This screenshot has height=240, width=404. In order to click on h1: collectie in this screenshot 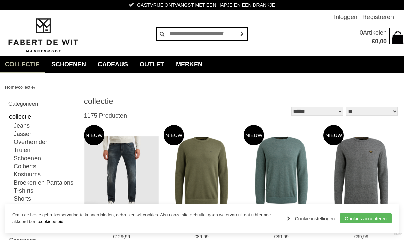, I will do `click(163, 102)`.